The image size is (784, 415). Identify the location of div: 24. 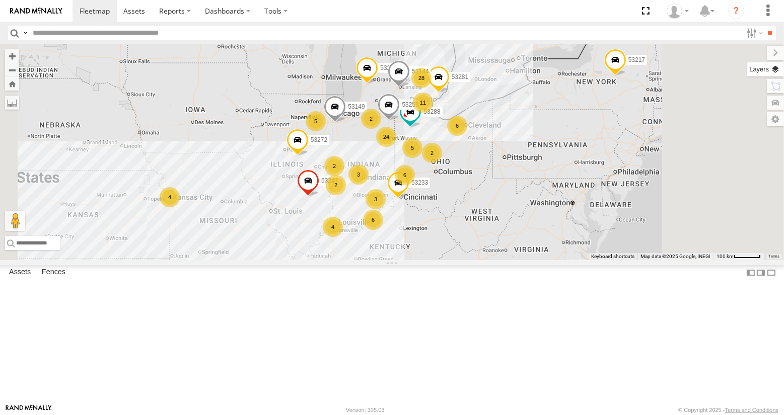
(386, 137).